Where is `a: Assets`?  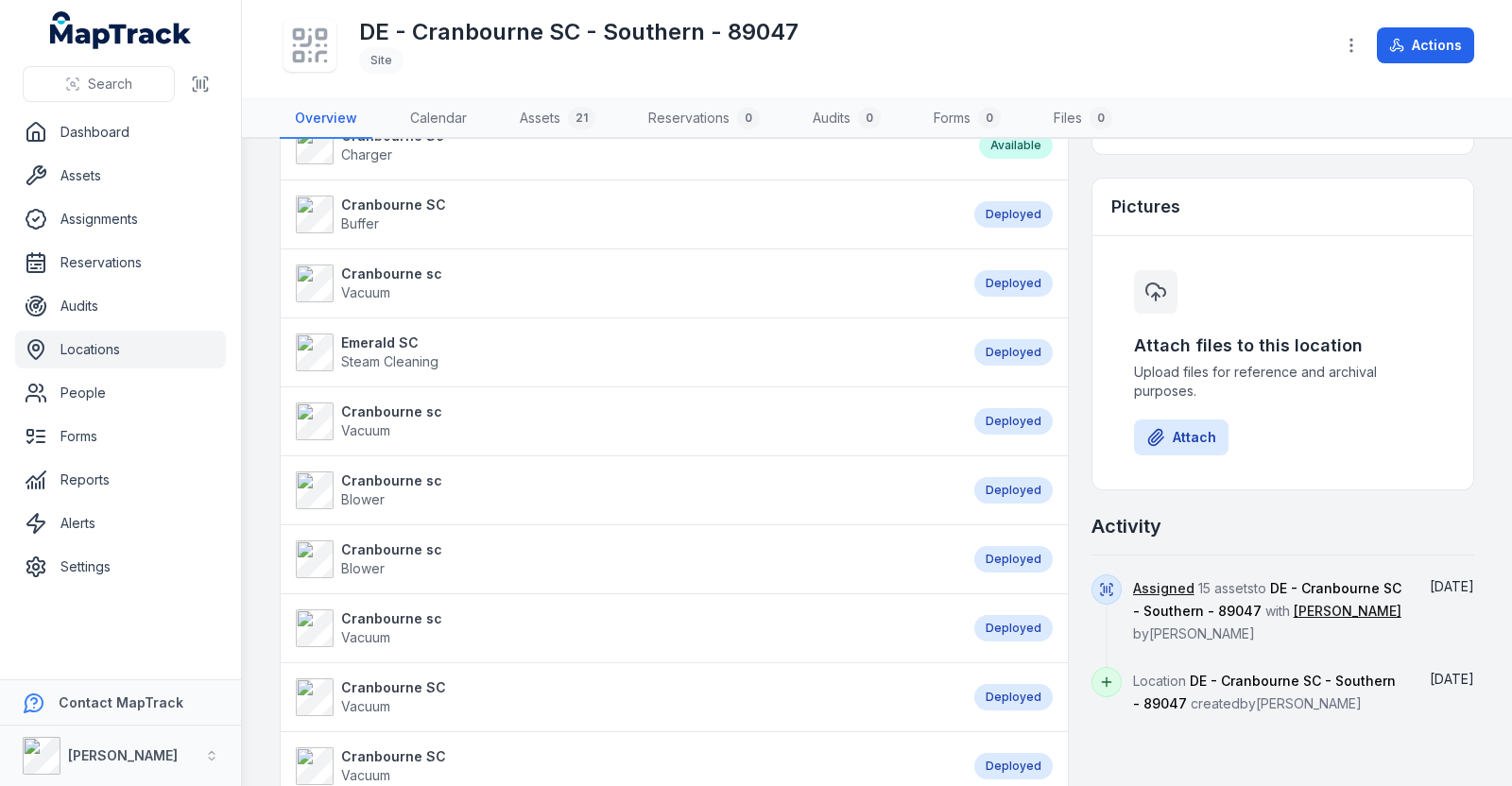 a: Assets is located at coordinates (120, 176).